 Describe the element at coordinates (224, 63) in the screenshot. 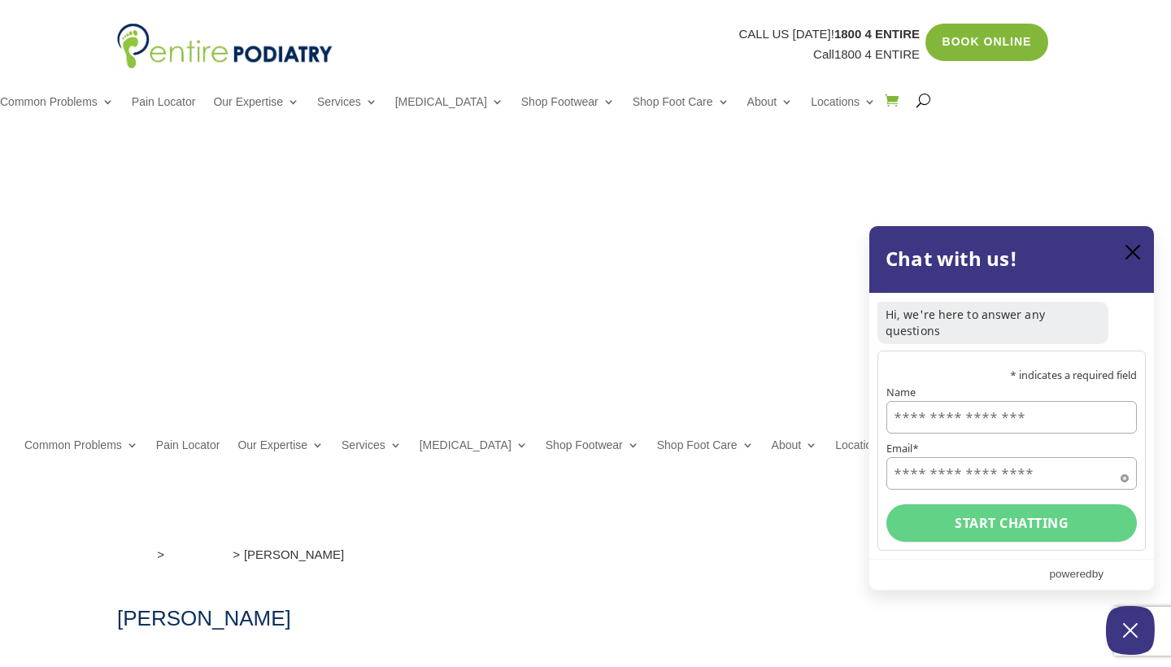

I see `a: Entire Podiatry` at that location.